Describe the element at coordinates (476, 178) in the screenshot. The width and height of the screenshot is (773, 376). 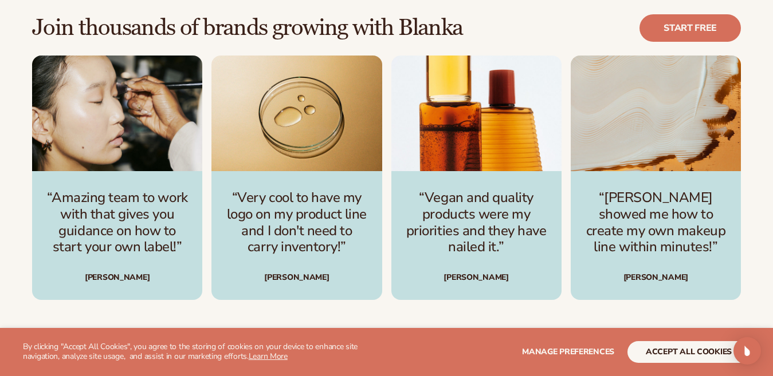
I see `div: 3 / 4` at that location.